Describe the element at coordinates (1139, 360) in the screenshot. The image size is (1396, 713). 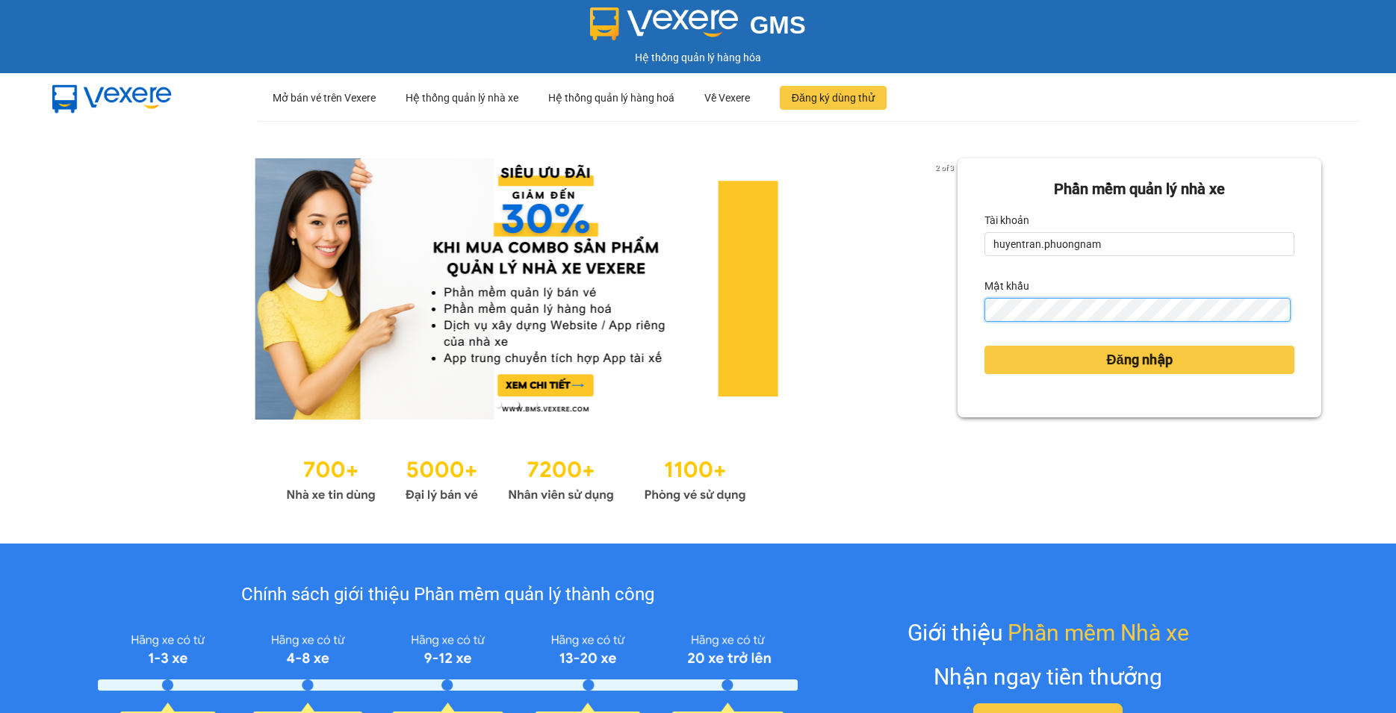
I see `button: Đăng nhập` at that location.